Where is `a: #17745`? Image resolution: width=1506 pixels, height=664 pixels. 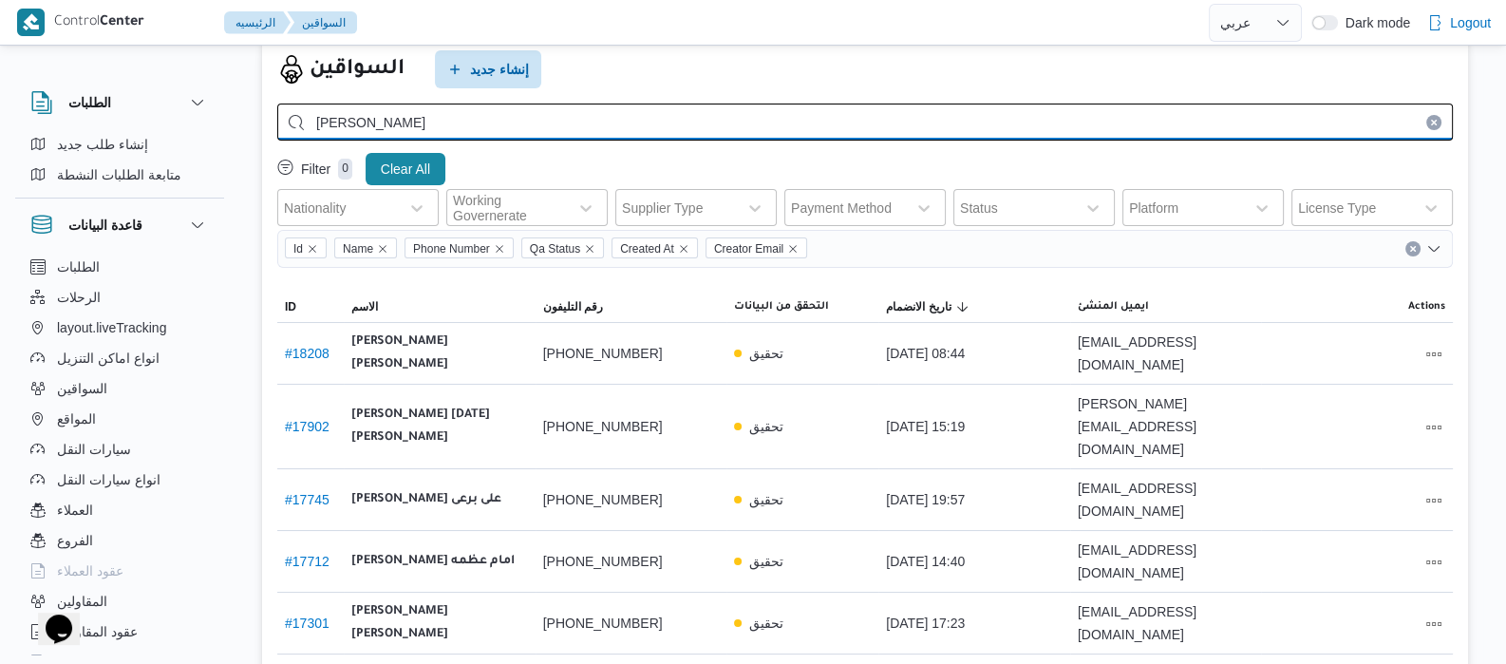 a: #17745 is located at coordinates (307, 500).